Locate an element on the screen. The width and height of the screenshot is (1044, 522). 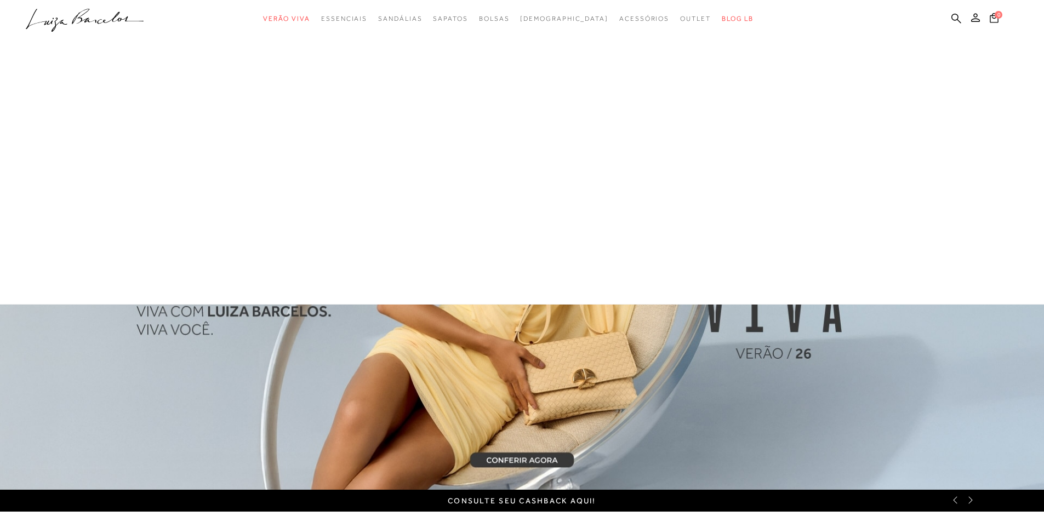
span: 0 is located at coordinates (999, 15).